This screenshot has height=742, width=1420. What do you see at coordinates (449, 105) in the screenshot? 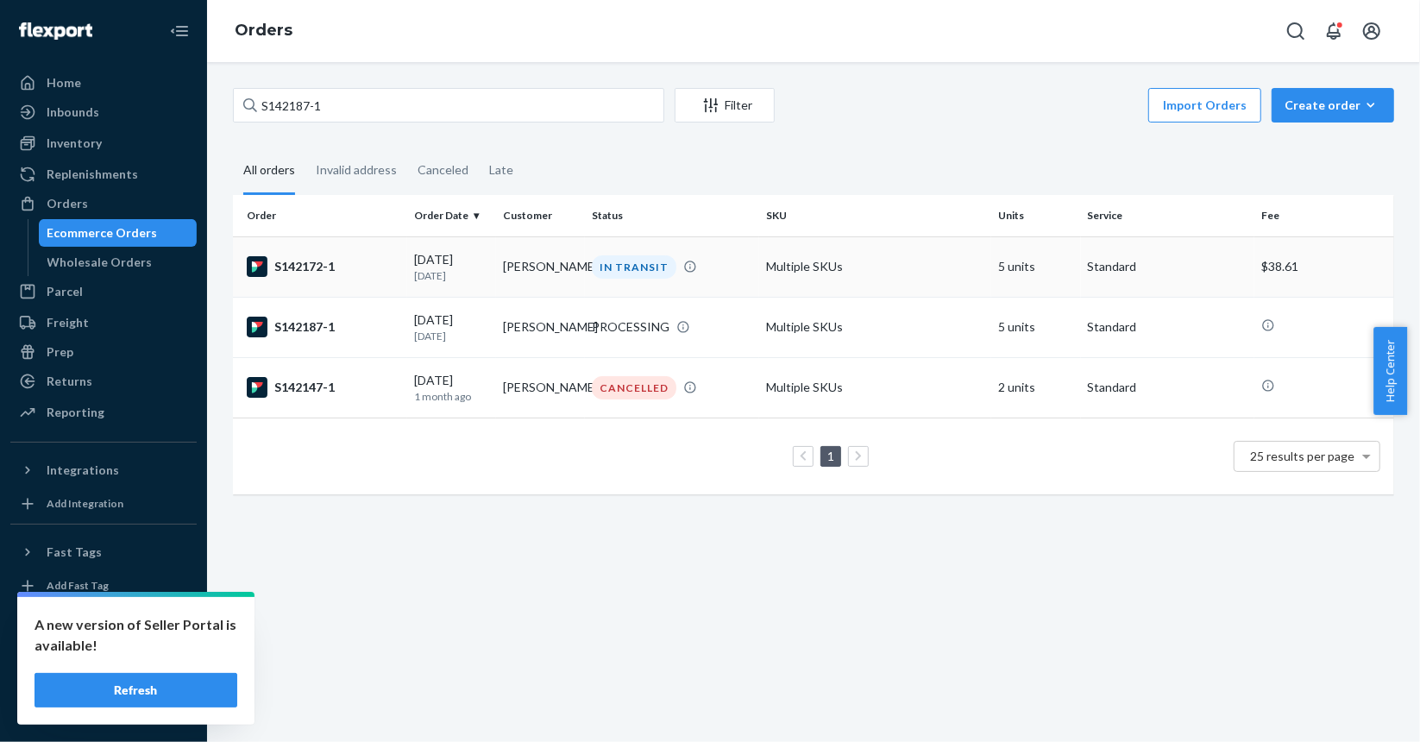
I see `input: Search orders` at bounding box center [449, 105].